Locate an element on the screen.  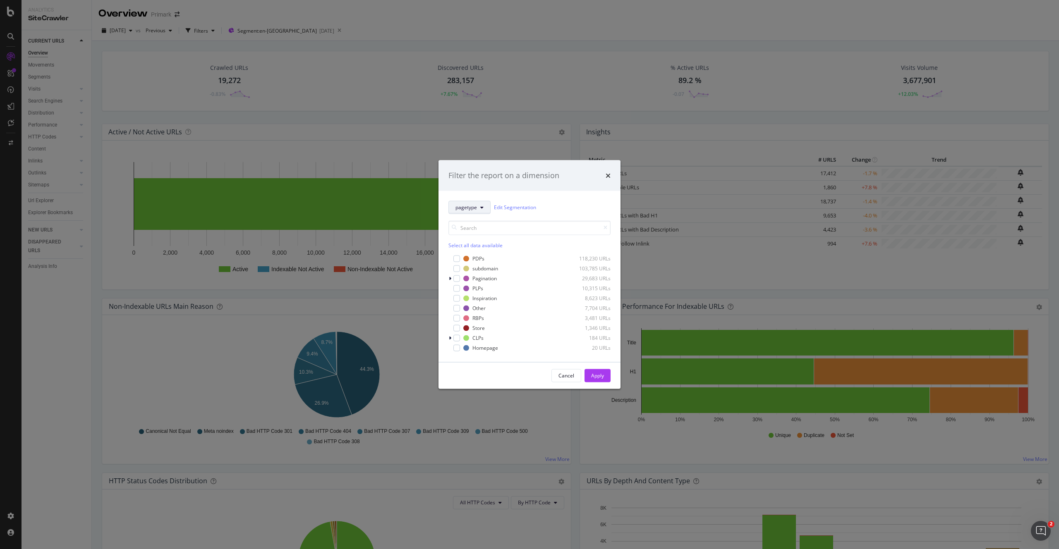
div: 103,785 URLs is located at coordinates (590, 268).